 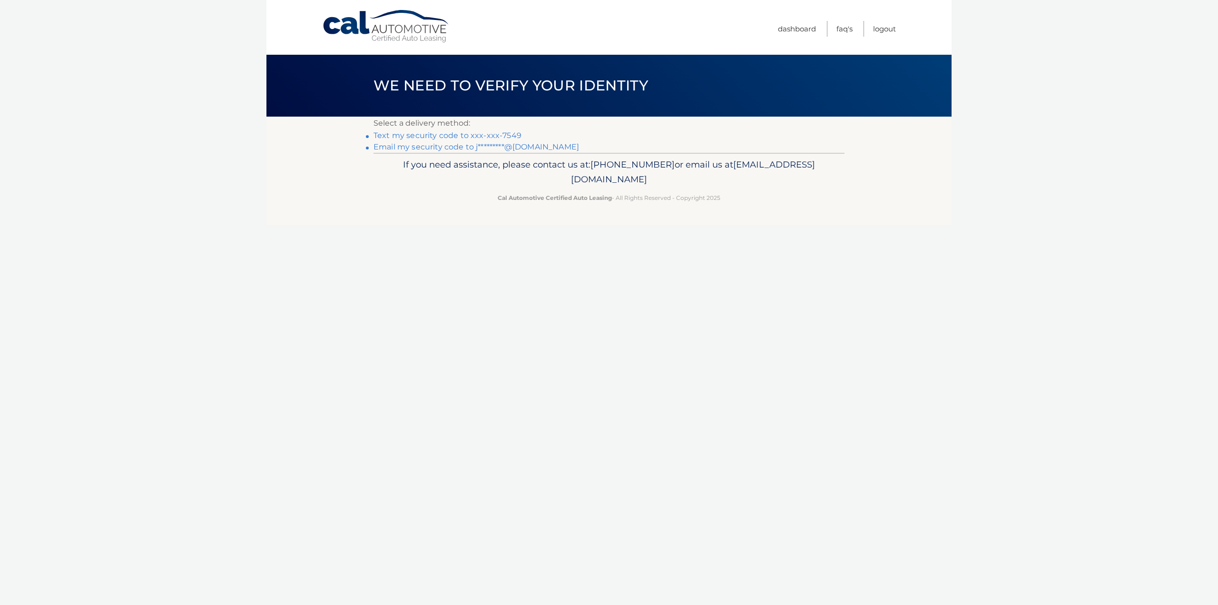 What do you see at coordinates (609, 197) in the screenshot?
I see `p: - All Rights Reserved - Copyright 2025` at bounding box center [609, 197].